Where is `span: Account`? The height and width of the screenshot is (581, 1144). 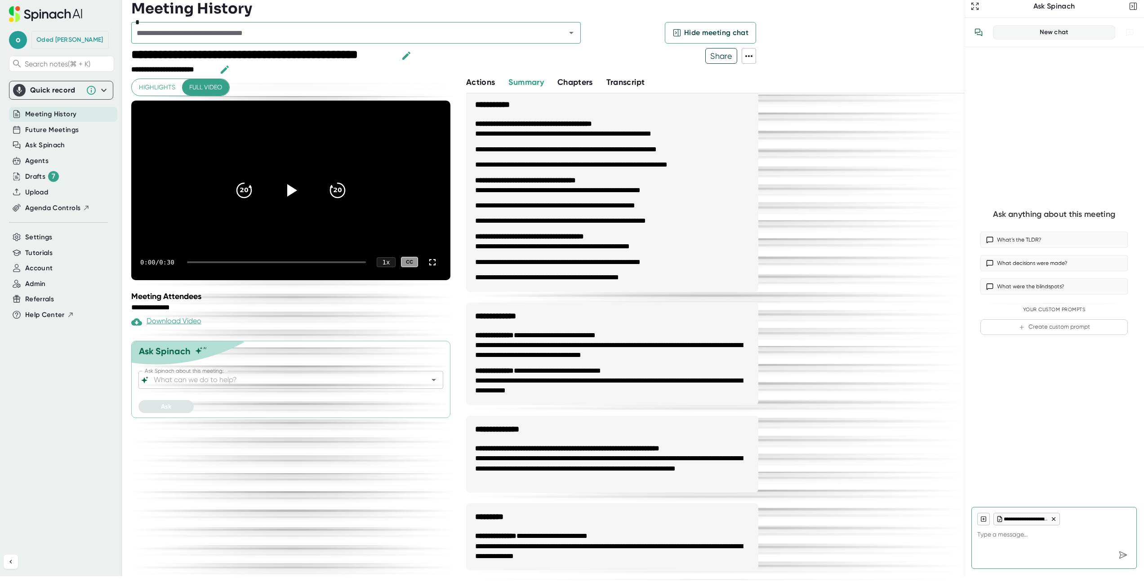 span: Account is located at coordinates (39, 268).